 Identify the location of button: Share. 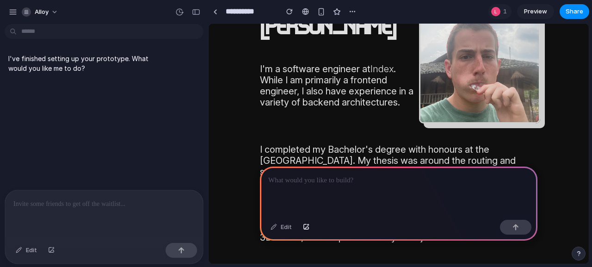
(574, 12).